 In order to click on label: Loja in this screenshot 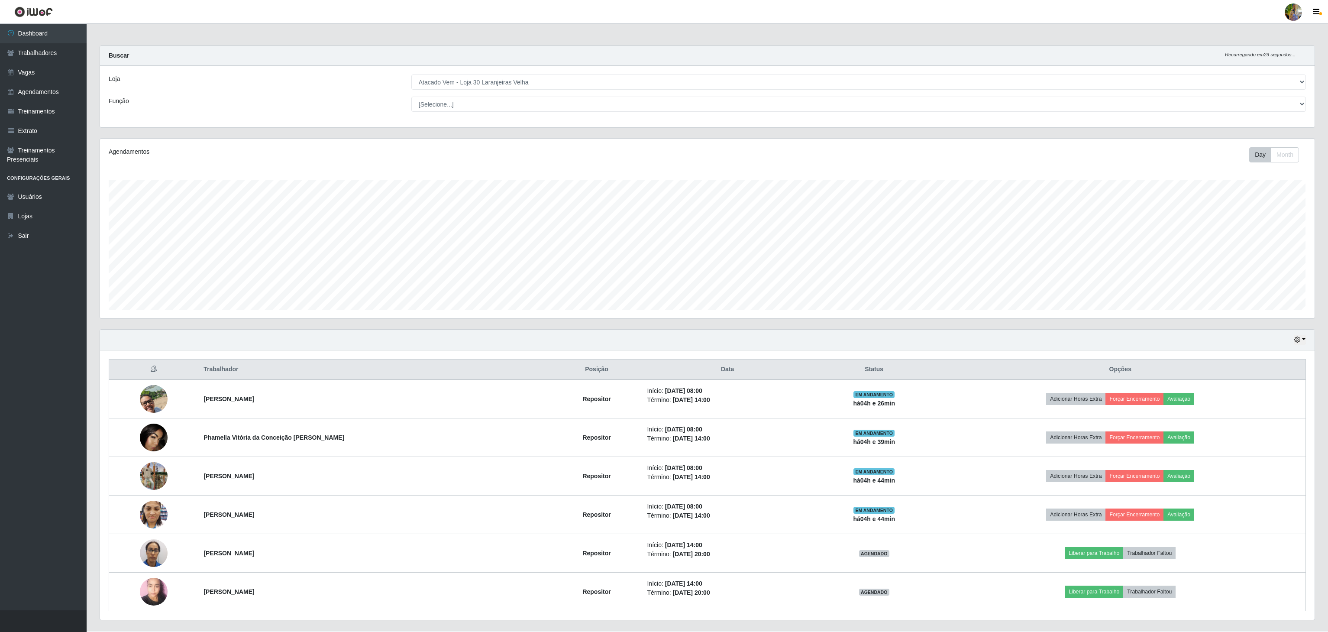, I will do `click(114, 79)`.